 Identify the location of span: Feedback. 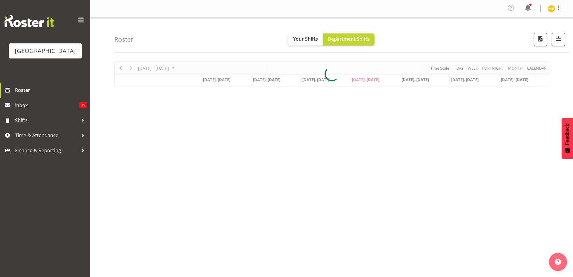
(568, 134).